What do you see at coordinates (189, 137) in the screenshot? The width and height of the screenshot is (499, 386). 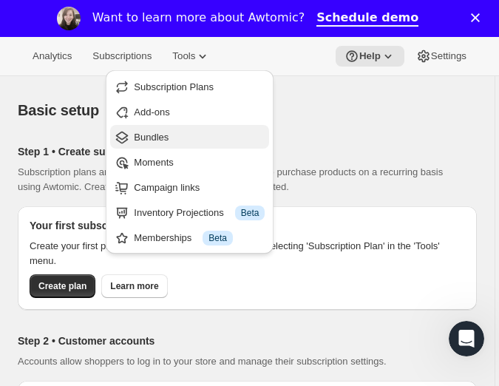 I see `button: Bundles` at bounding box center [189, 137].